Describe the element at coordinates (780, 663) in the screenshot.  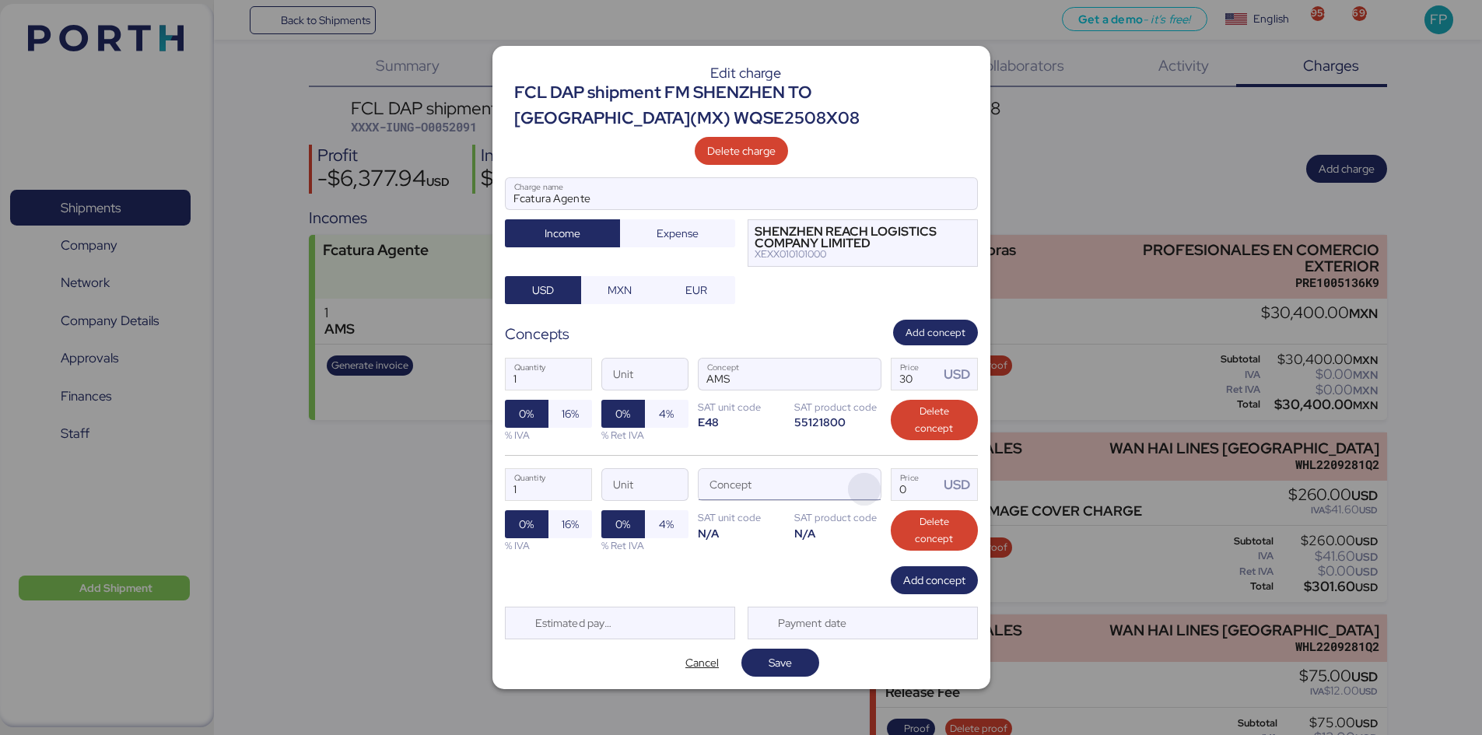
I see `span: Save` at that location.